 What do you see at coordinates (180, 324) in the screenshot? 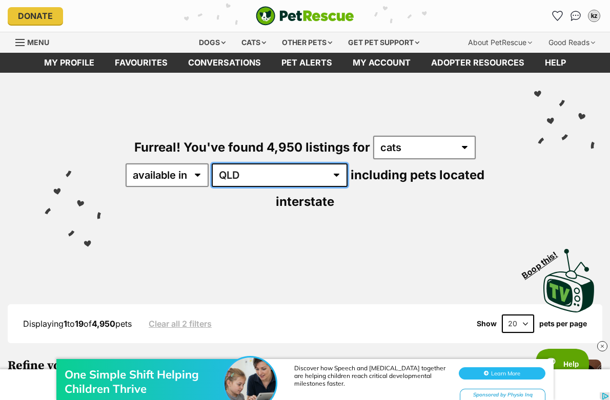
I see `a: Clear all 2 filters` at bounding box center [180, 324].